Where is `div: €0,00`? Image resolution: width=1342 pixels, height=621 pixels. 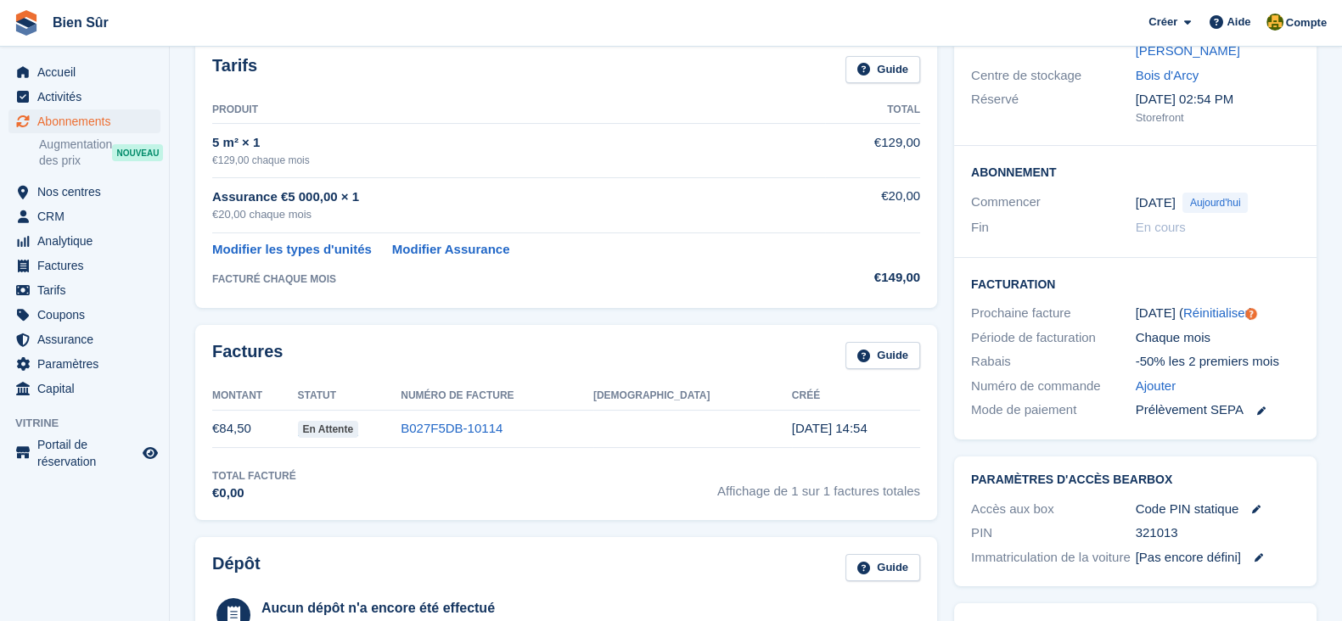
div: €0,00 is located at coordinates (254, 493).